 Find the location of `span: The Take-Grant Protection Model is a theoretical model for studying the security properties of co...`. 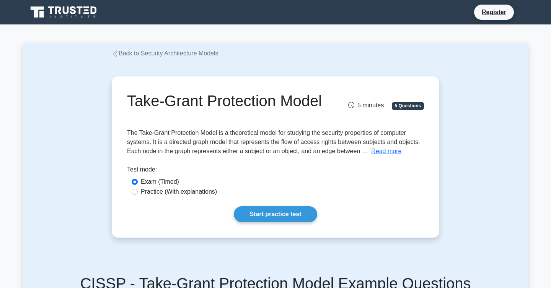

span: The Take-Grant Protection Model is a theoretical model for studying the security properties of co... is located at coordinates (273, 142).